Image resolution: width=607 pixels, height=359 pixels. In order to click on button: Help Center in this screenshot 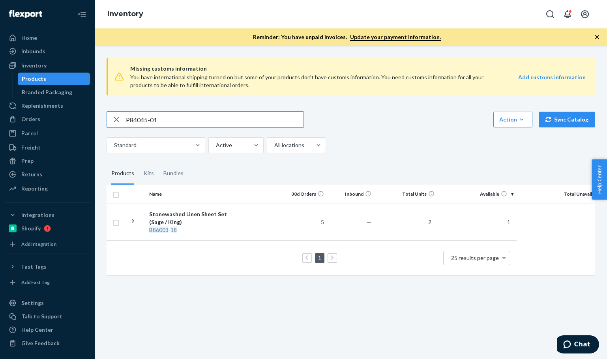, I will do `click(599, 180)`.